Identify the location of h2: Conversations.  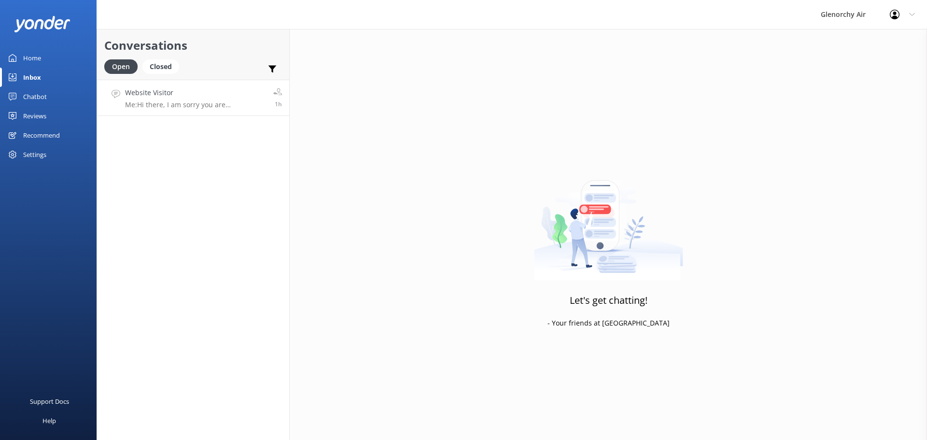
(193, 45).